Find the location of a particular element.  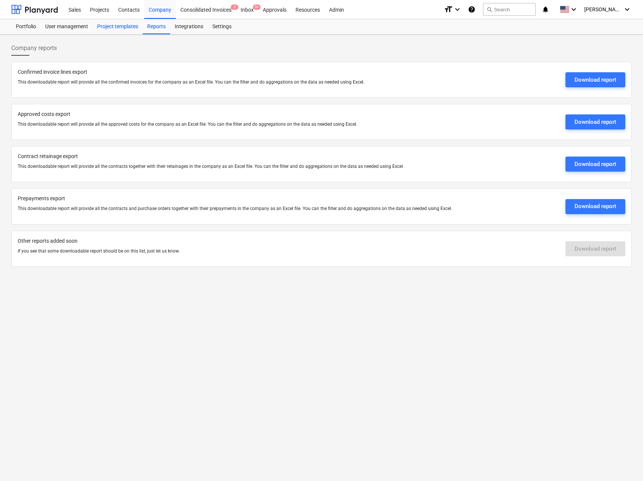

i: notifications is located at coordinates (546, 9).